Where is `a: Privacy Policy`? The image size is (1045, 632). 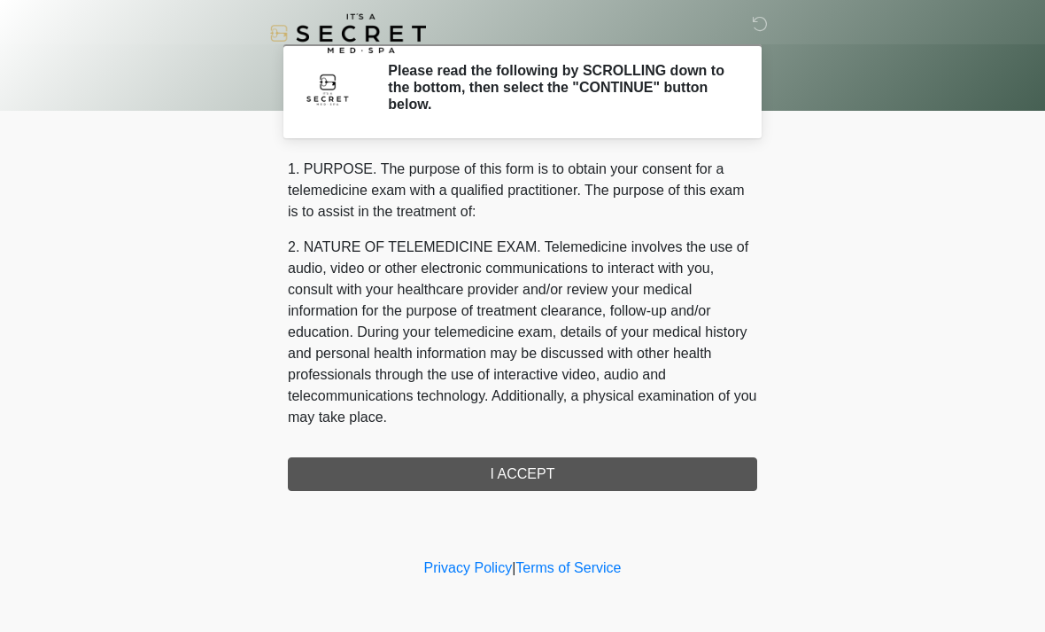
a: Privacy Policy is located at coordinates (469, 567).